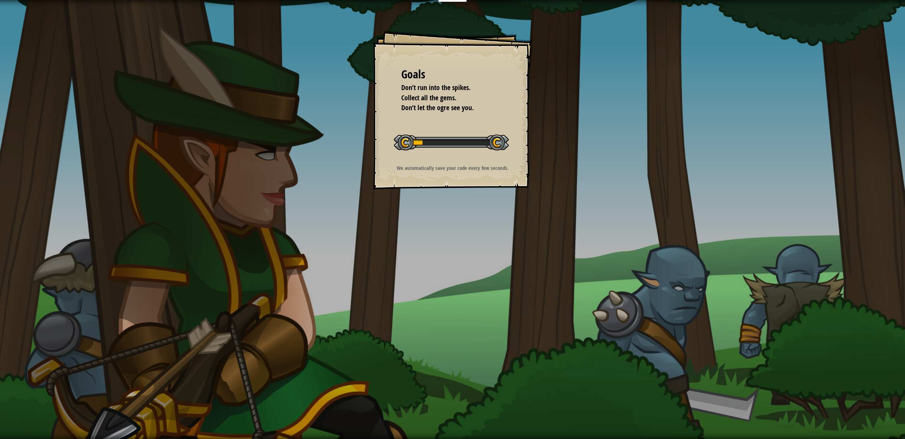 The height and width of the screenshot is (439, 905). What do you see at coordinates (453, 75) in the screenshot?
I see `div: Goals` at bounding box center [453, 75].